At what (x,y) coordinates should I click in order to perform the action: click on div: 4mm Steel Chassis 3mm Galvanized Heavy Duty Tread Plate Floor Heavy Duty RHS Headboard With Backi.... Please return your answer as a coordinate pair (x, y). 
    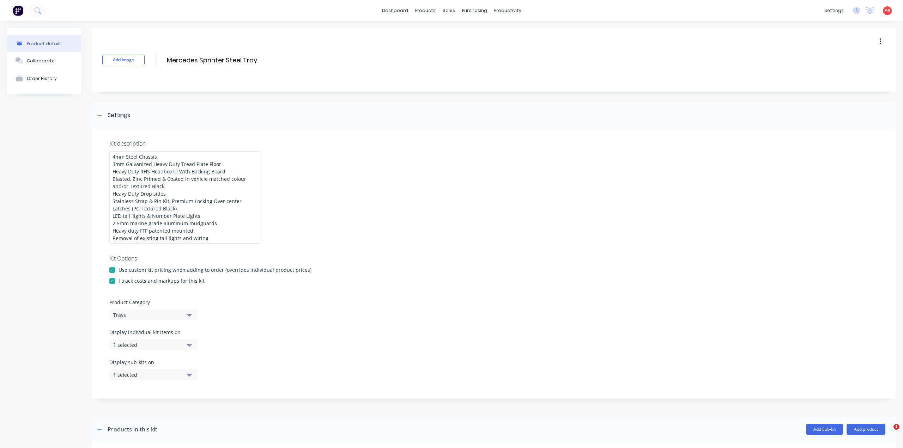
    Looking at the image, I should click on (185, 198).